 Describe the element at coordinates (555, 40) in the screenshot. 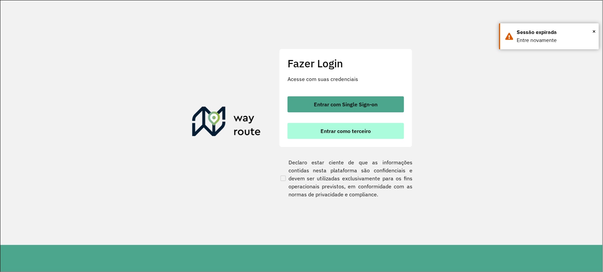

I see `div: Entre novamente` at that location.